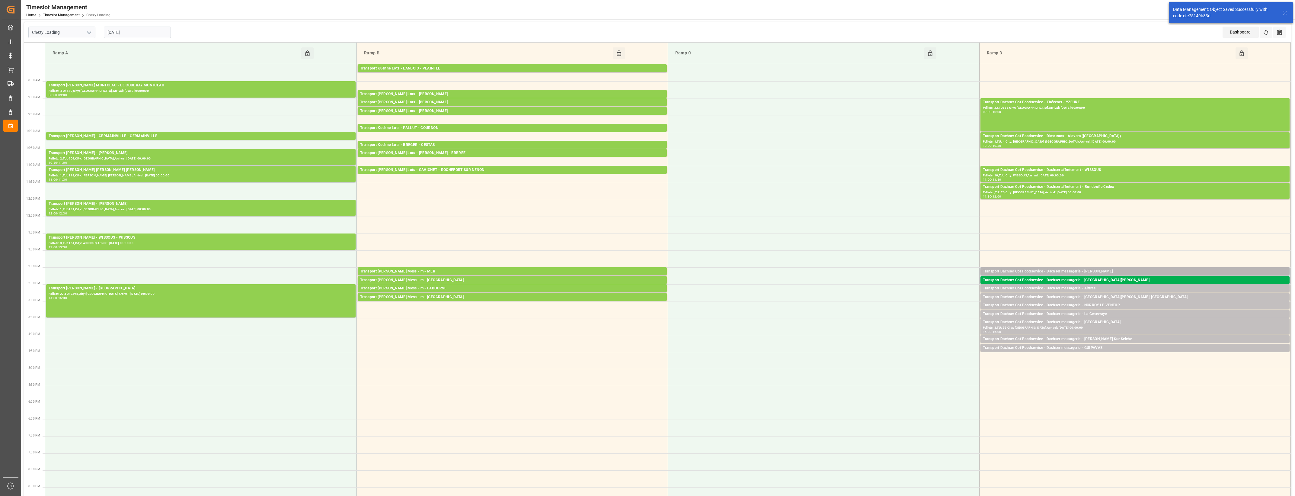 The width and height of the screenshot is (1295, 496). Describe the element at coordinates (1110, 53) in the screenshot. I see `div: Ramp D` at that location.